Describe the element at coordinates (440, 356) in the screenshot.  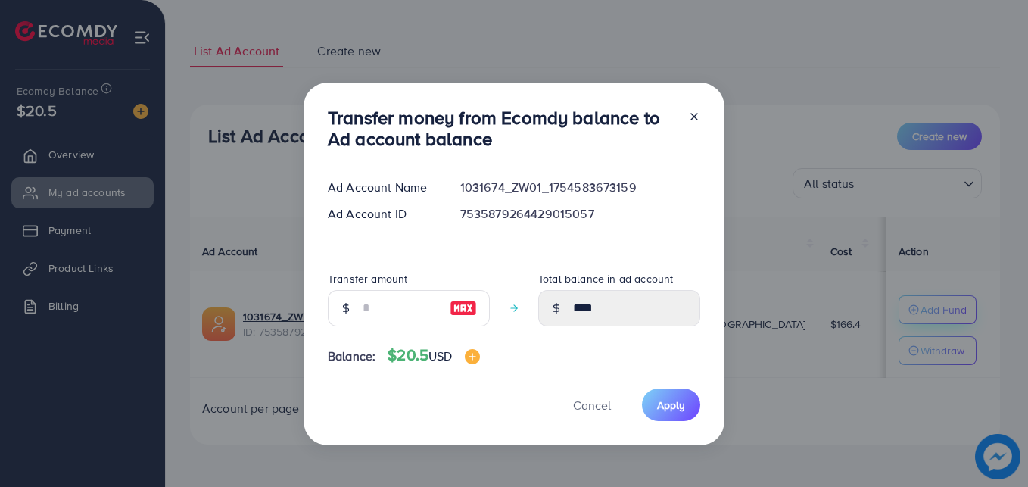
I see `span: USD` at that location.